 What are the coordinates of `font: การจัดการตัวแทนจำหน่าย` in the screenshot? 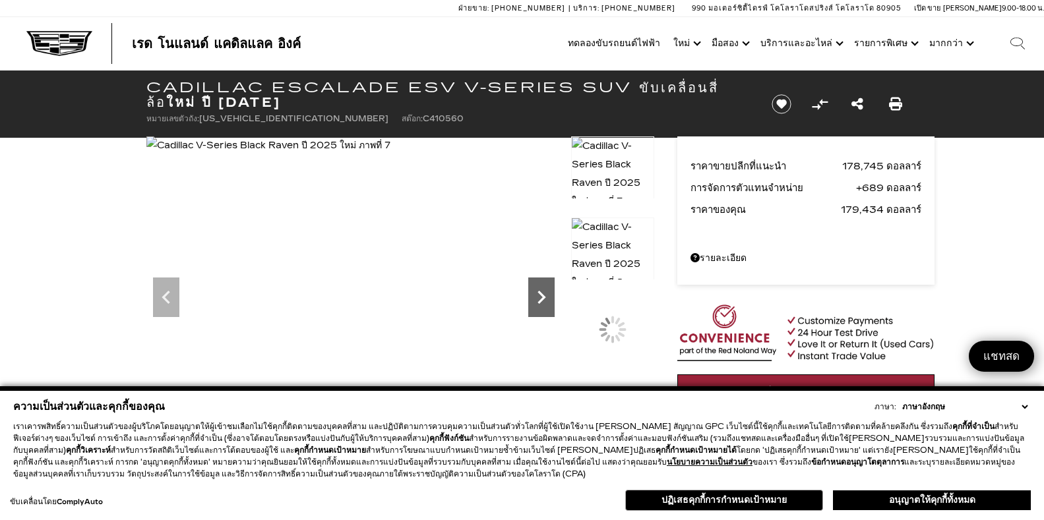 It's located at (747, 188).